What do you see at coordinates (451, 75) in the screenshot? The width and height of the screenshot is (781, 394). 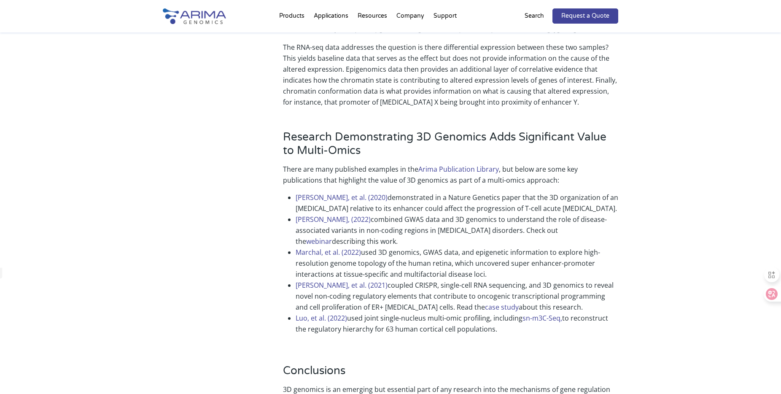 I see `p: The RNA-seq data addresses the question is there differential expression between these two sample...` at bounding box center [451, 75].